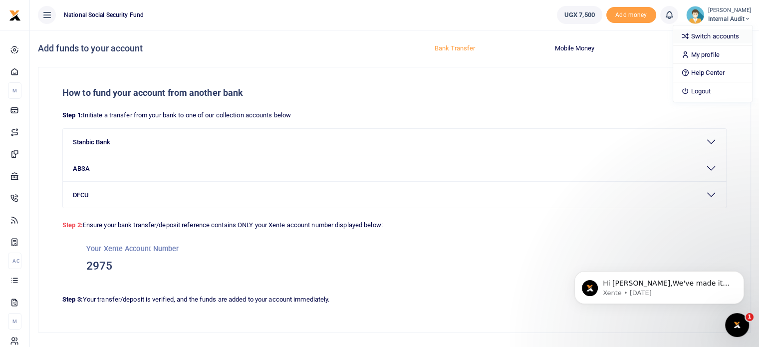 Image resolution: width=759 pixels, height=347 pixels. I want to click on strong: Step 1:, so click(72, 115).